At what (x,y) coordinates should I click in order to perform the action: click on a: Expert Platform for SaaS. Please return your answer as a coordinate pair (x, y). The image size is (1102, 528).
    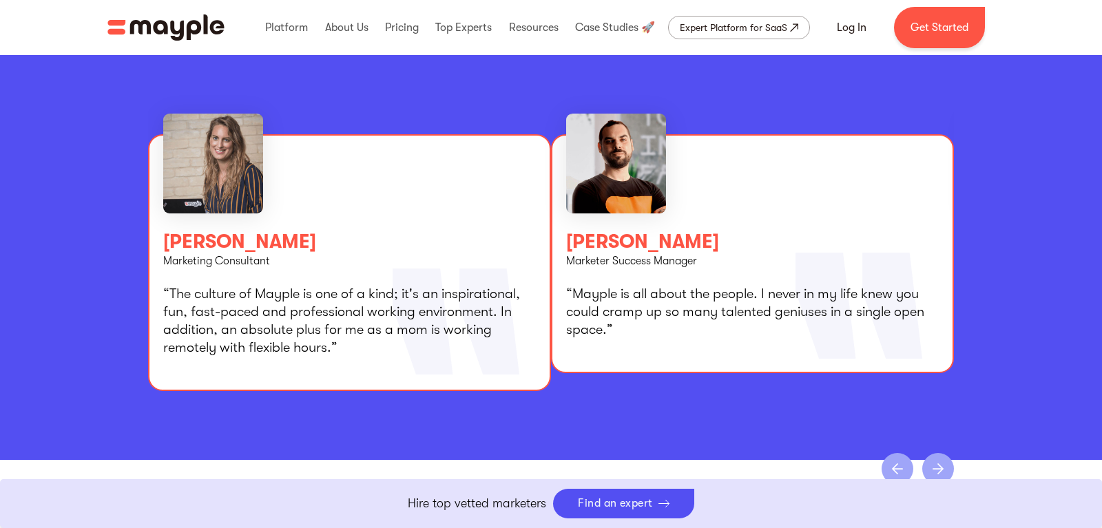
    Looking at the image, I should click on (739, 28).